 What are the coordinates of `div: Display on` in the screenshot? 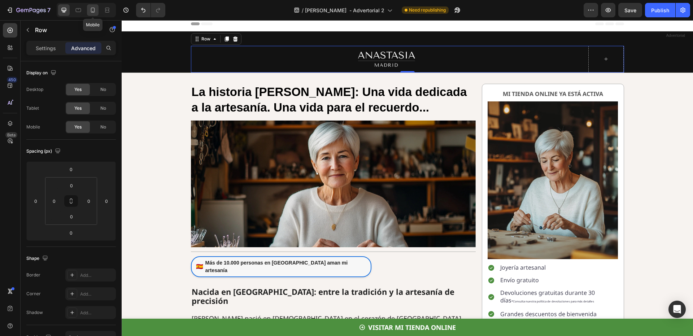 It's located at (42, 73).